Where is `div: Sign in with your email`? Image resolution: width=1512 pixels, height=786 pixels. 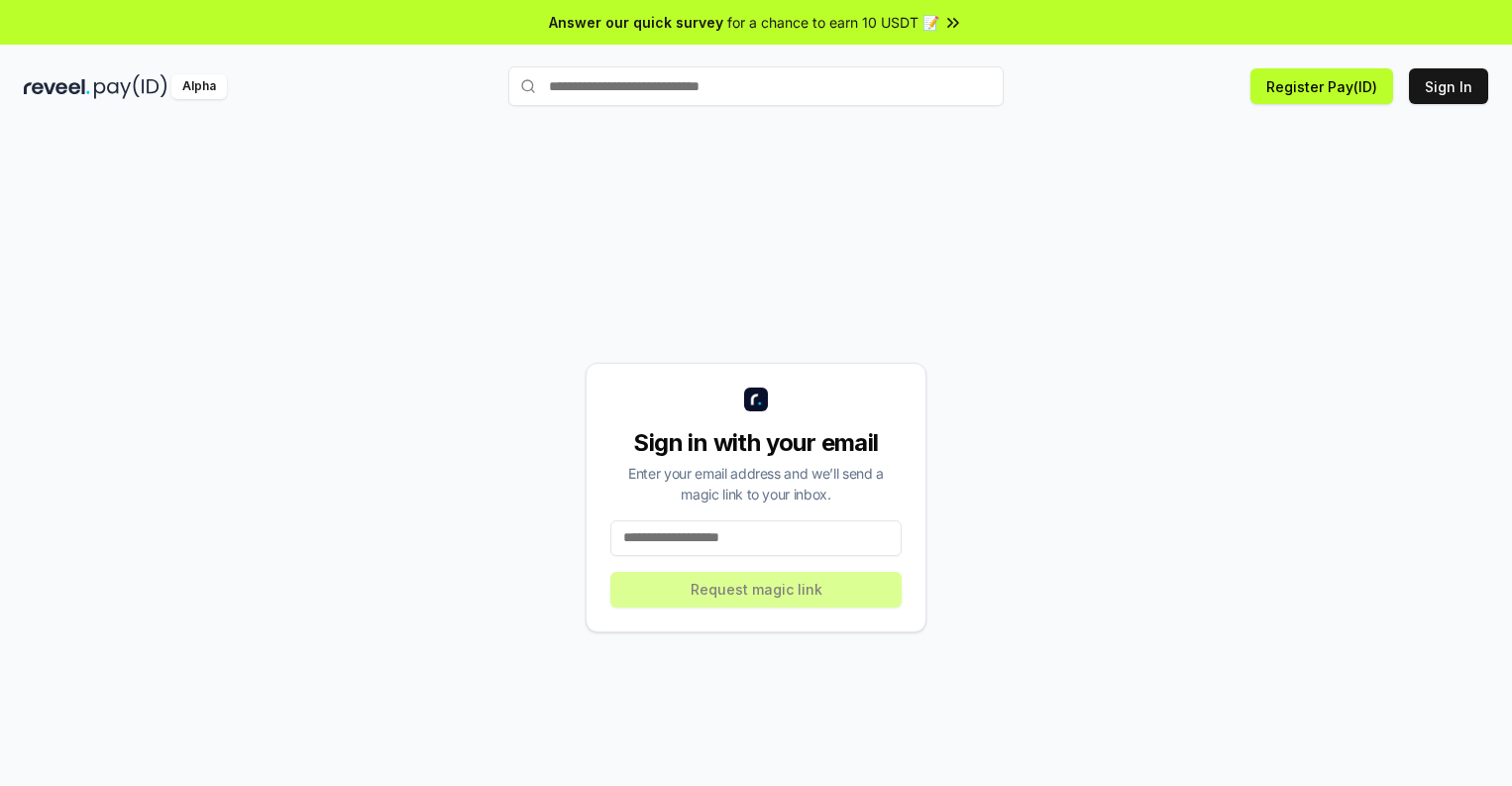 div: Sign in with your email is located at coordinates (756, 442).